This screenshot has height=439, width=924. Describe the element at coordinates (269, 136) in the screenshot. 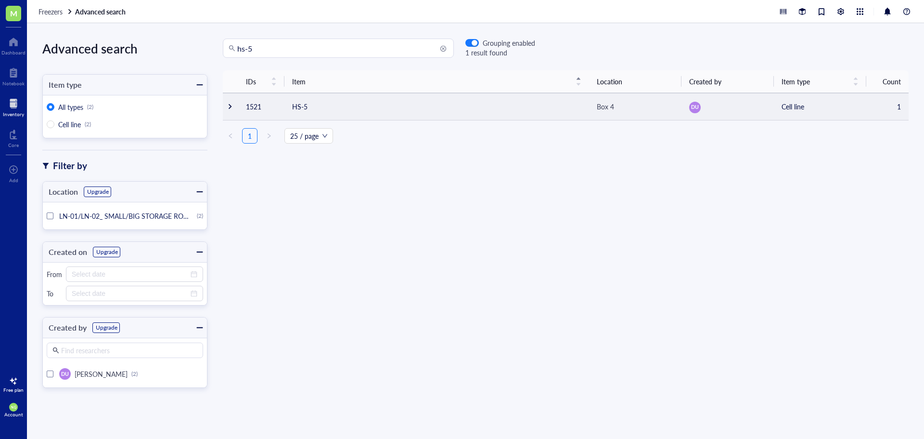

I see `li: Next Page` at that location.